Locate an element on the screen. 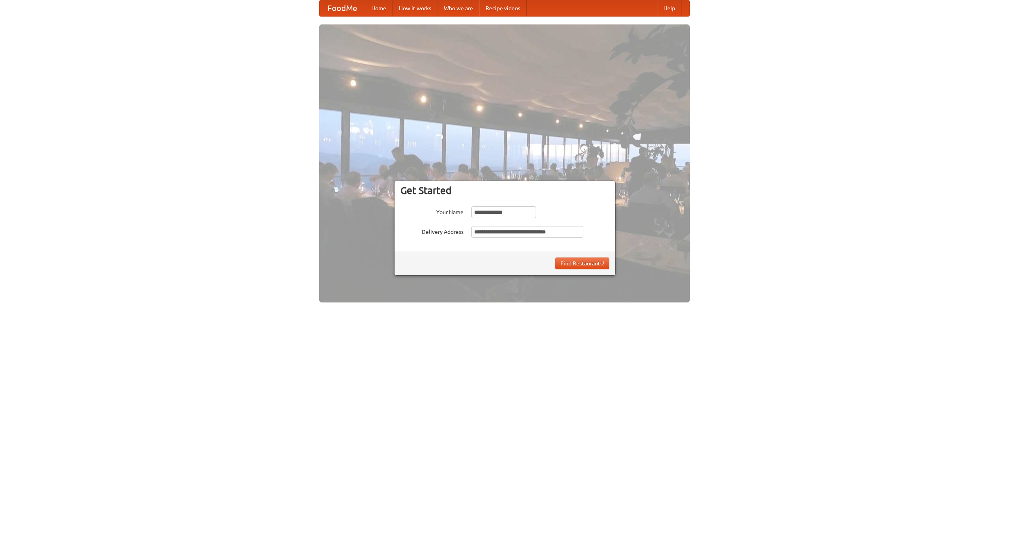 This screenshot has width=1009, height=558. a: FoodMe is located at coordinates (342, 8).